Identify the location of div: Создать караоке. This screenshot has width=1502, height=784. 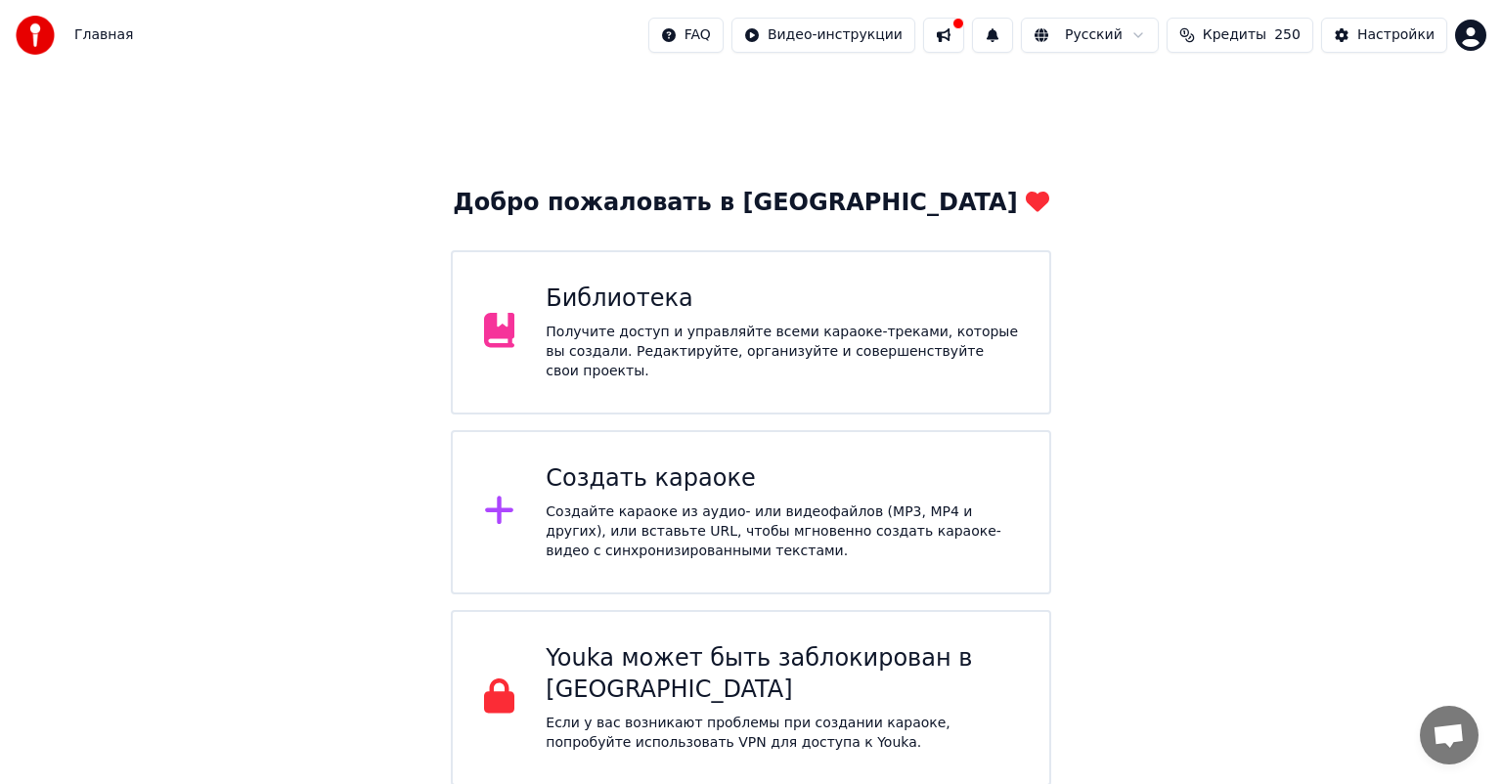
(781, 479).